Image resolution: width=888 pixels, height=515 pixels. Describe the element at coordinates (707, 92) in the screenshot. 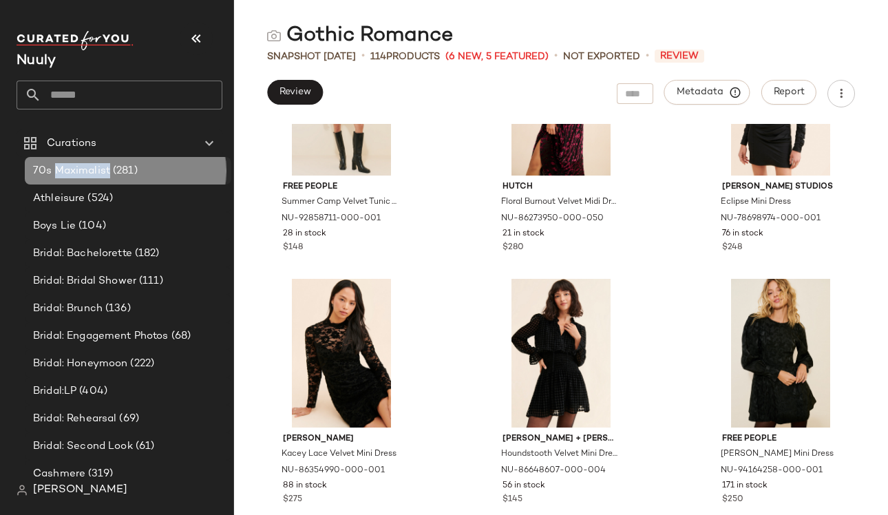

I see `span: Metadata` at that location.